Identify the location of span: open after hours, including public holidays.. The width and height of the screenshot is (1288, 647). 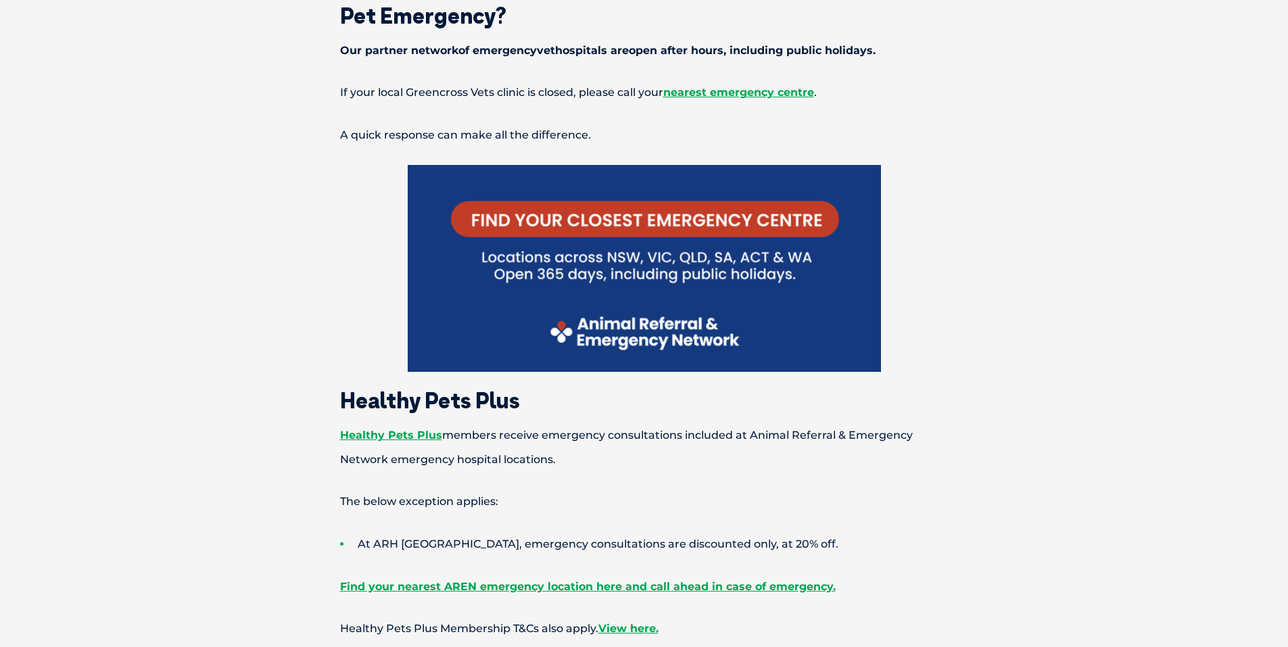
(752, 50).